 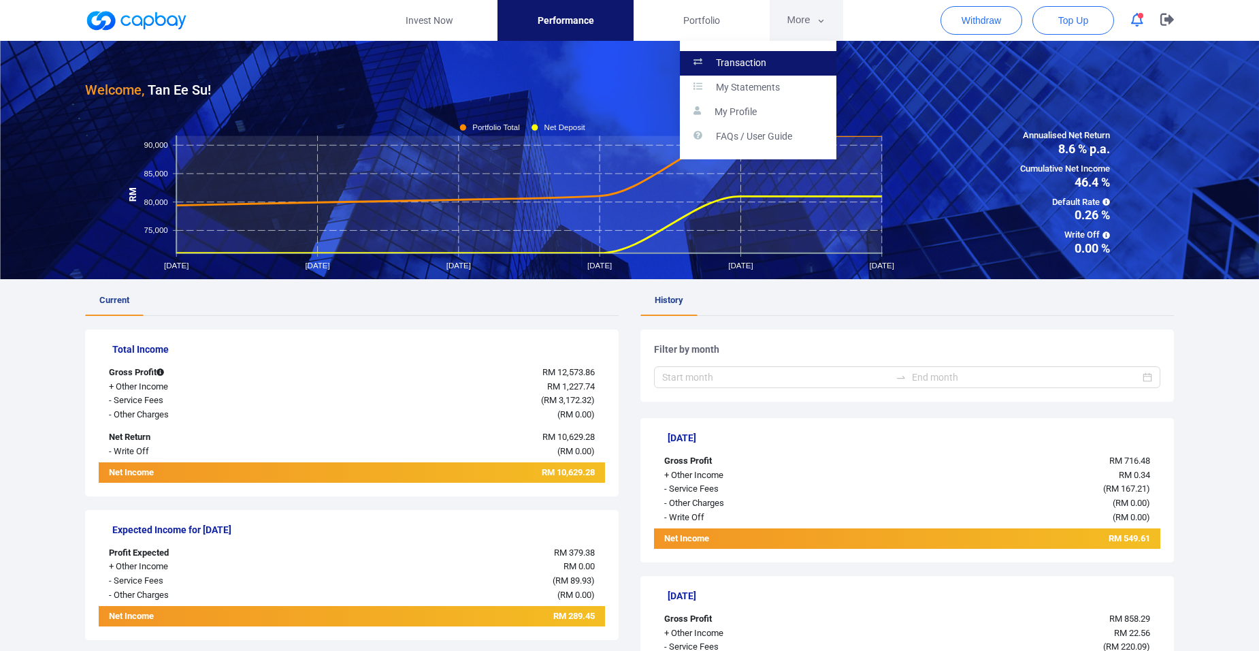 What do you see at coordinates (736, 112) in the screenshot?
I see `p: My Profile` at bounding box center [736, 112].